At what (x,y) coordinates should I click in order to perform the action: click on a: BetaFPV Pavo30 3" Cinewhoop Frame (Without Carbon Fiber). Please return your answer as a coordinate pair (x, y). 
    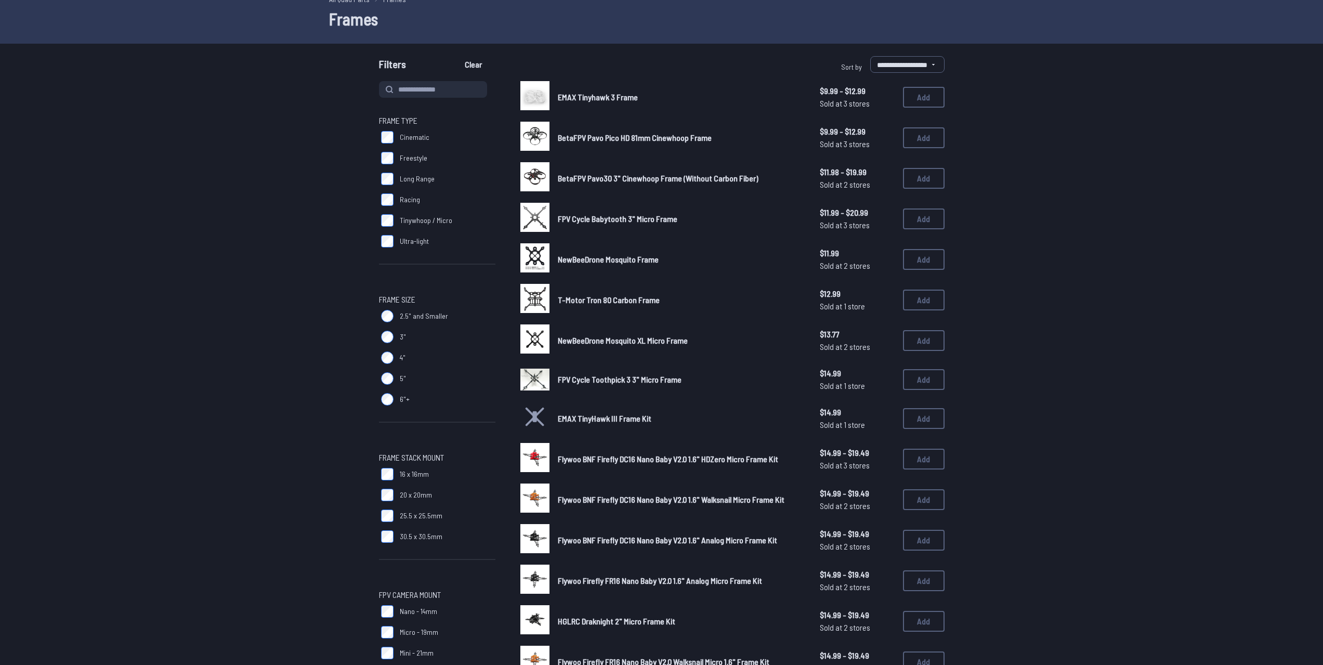
    Looking at the image, I should click on (681, 178).